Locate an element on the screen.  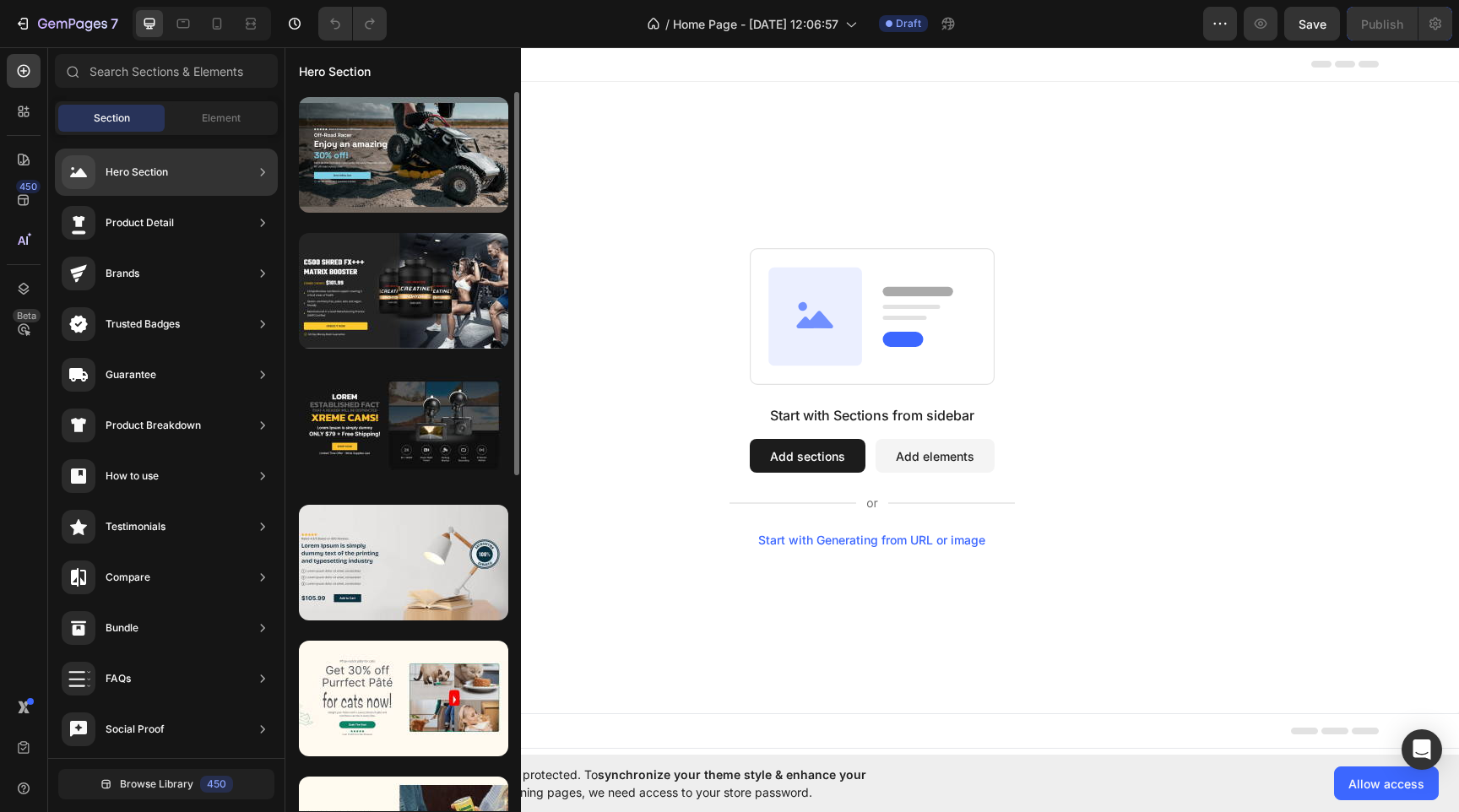
button: 7 is located at coordinates (66, 24).